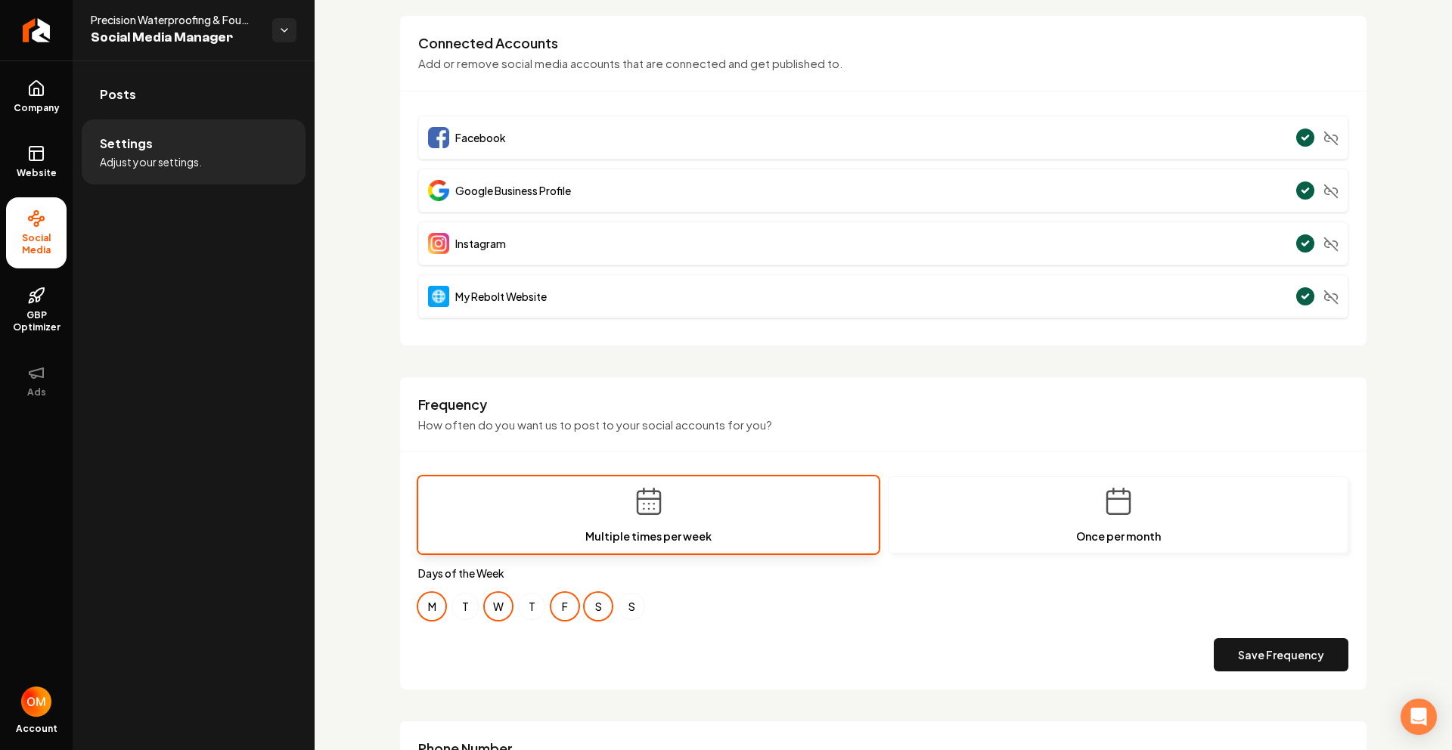 This screenshot has width=1452, height=750. What do you see at coordinates (532, 607) in the screenshot?
I see `button: Thursday` at bounding box center [532, 607].